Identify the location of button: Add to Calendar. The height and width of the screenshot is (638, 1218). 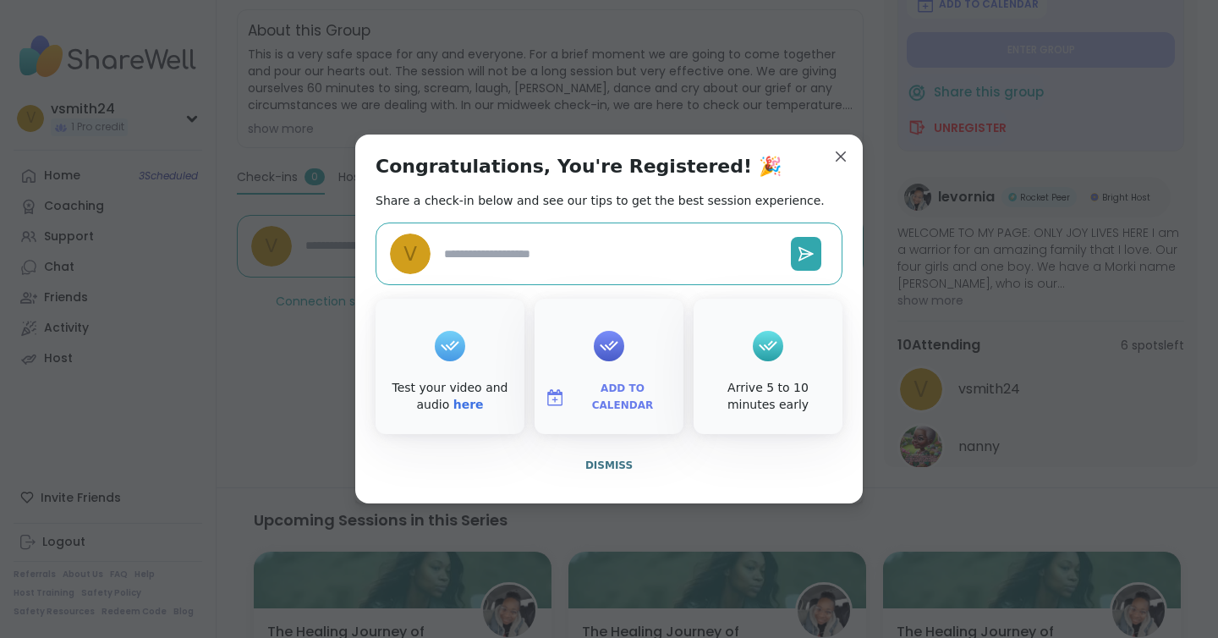
(609, 398).